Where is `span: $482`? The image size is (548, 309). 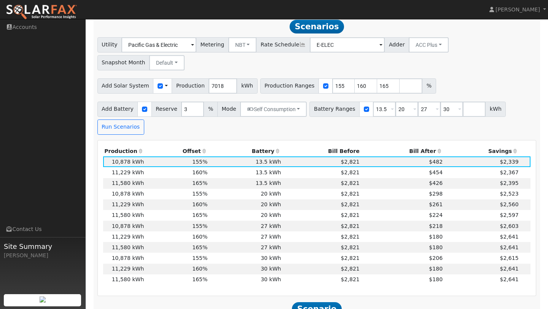 span: $482 is located at coordinates (435, 162).